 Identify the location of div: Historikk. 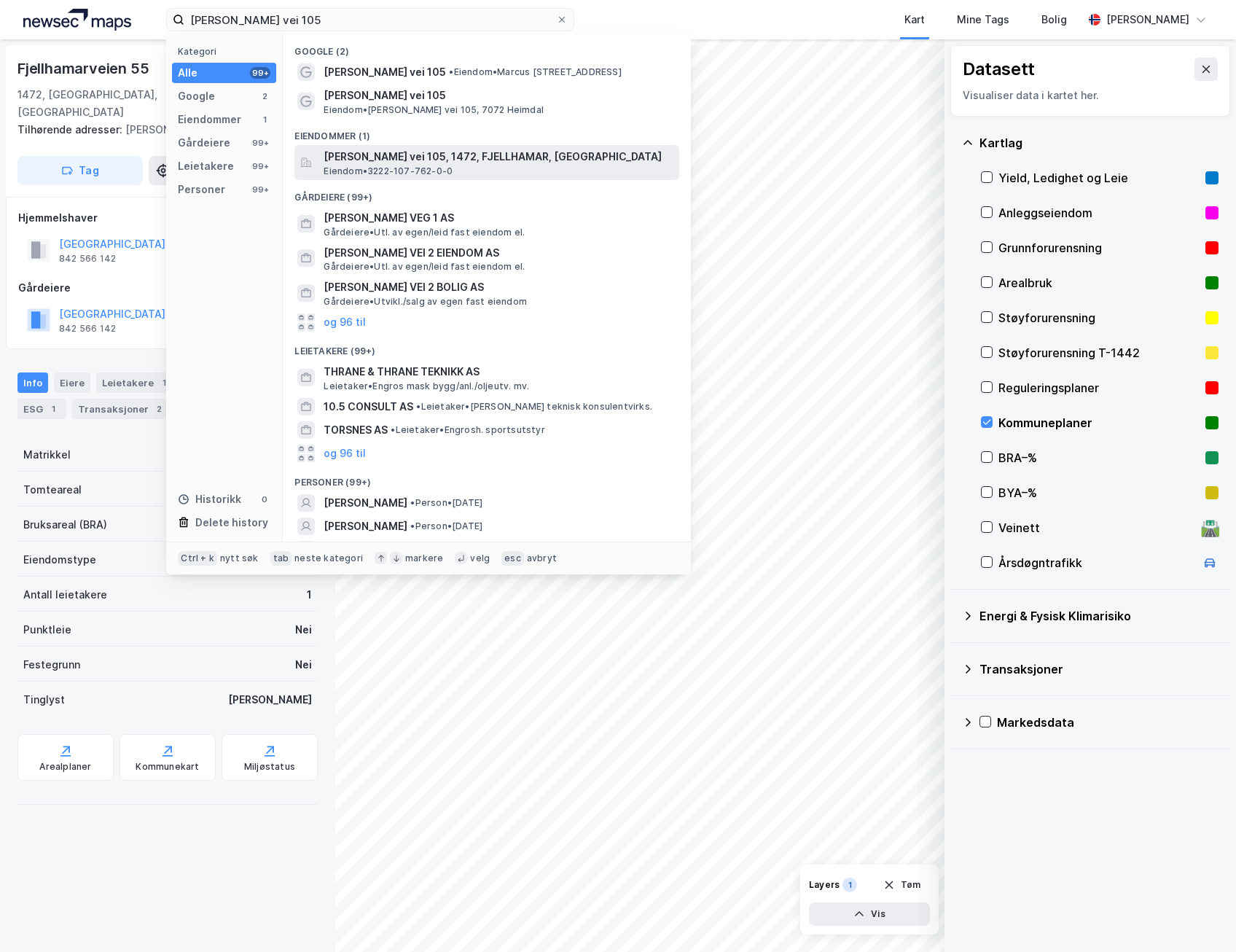
(209, 499).